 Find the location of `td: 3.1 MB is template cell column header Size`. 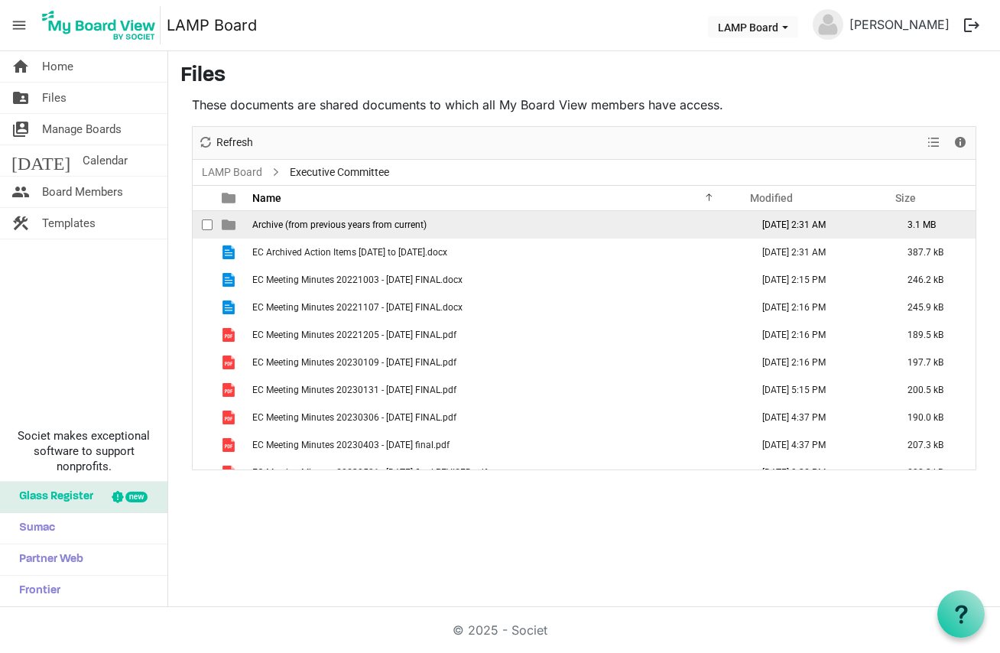

td: 3.1 MB is template cell column header Size is located at coordinates (934, 225).